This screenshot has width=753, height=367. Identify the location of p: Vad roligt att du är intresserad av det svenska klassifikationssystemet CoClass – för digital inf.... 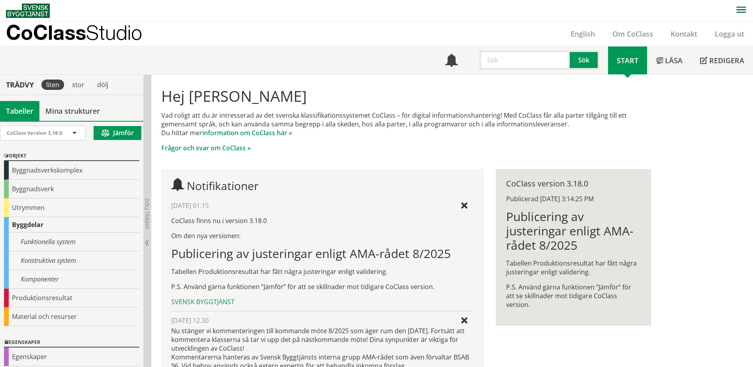
(406, 124).